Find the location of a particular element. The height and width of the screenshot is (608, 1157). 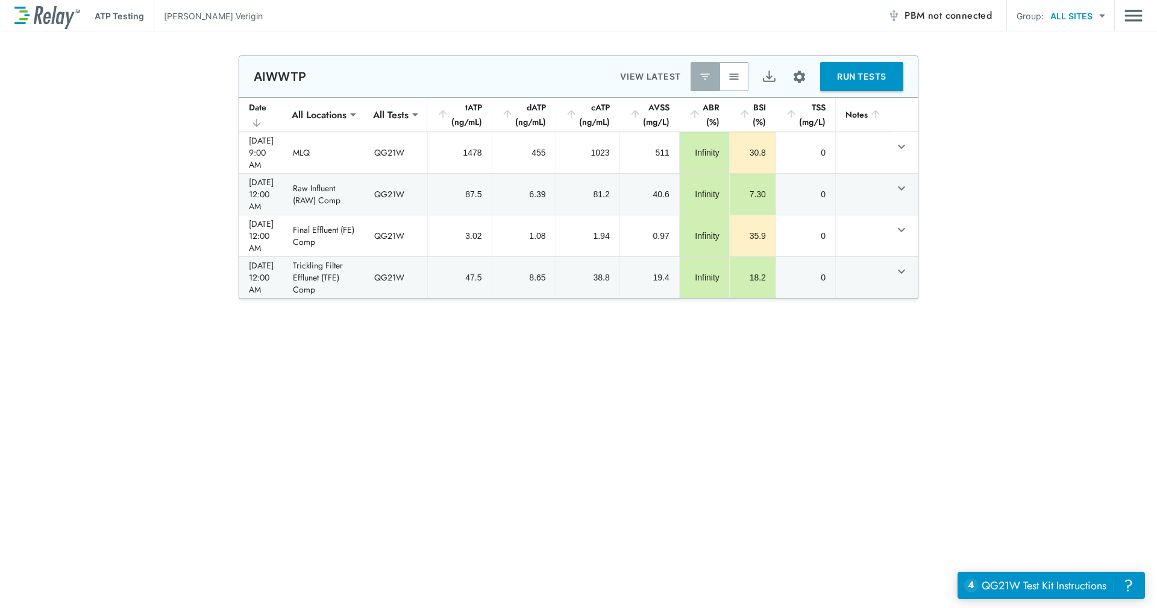

td: Final Effluent (FE) Comp is located at coordinates (324, 236).